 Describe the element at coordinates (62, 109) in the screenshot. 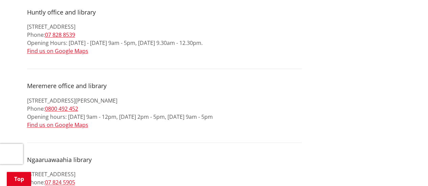

I see `a: 0800 492 452` at that location.